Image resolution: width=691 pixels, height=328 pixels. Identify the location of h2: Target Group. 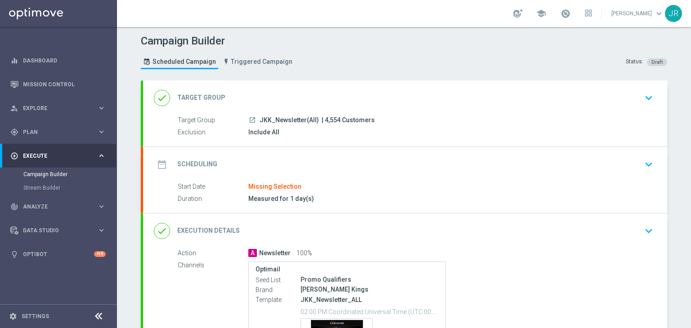
(201, 98).